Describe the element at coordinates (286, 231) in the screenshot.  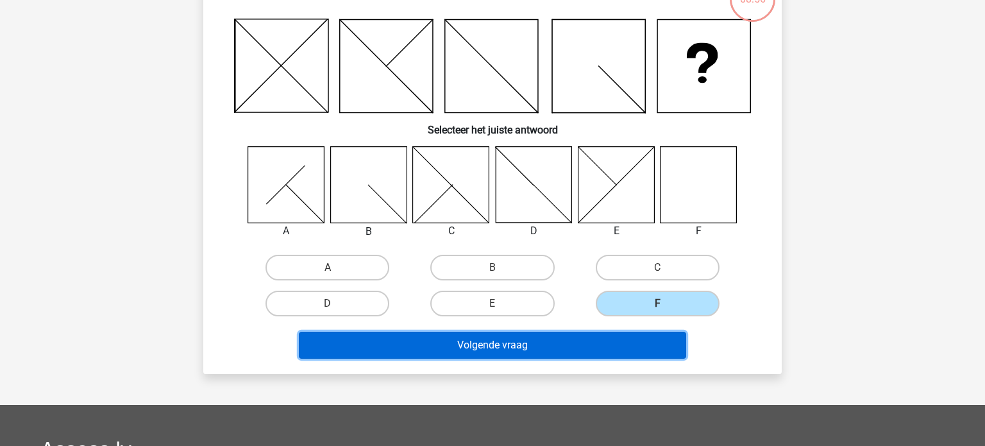
I see `div: A` at that location.